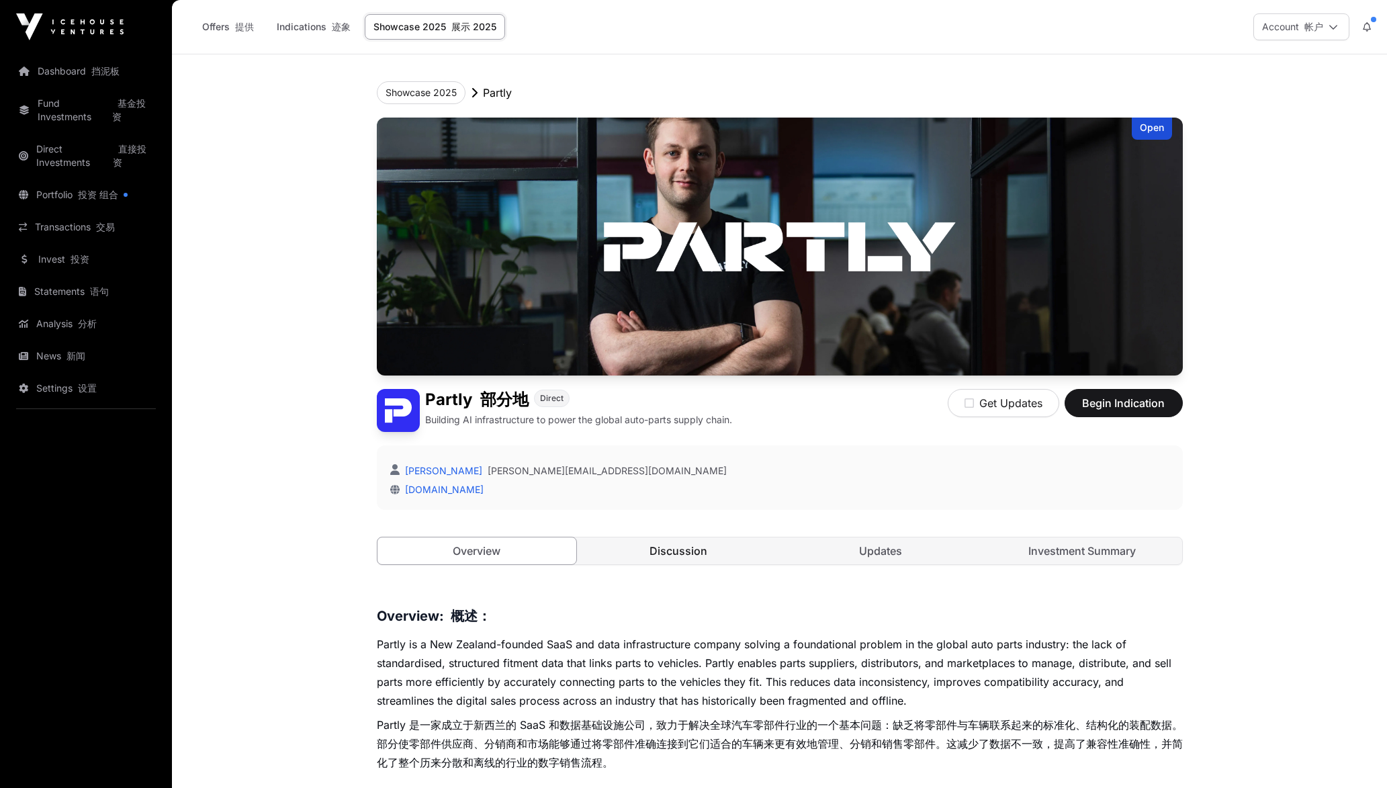  Describe the element at coordinates (421, 93) in the screenshot. I see `button: Showcase 2025` at that location.